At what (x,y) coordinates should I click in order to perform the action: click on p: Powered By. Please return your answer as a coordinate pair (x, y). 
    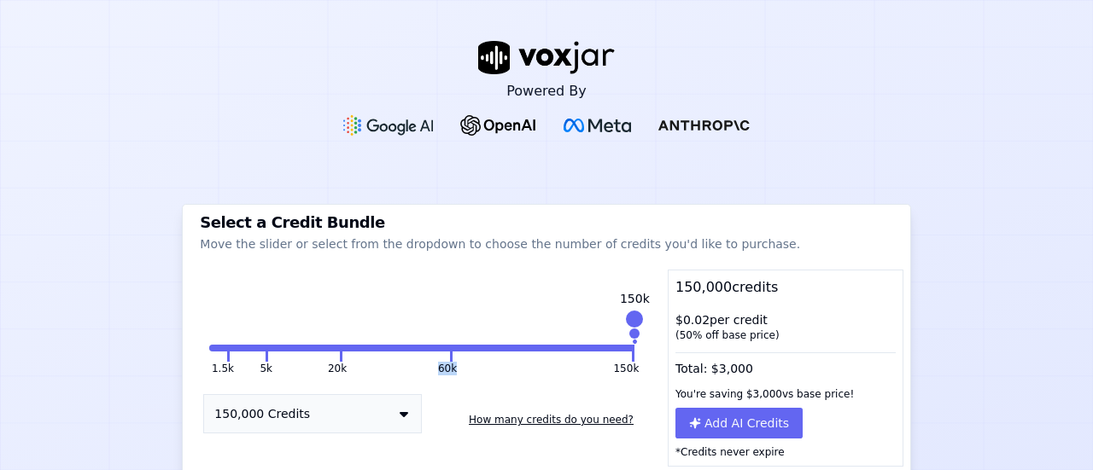
    Looking at the image, I should click on (546, 91).